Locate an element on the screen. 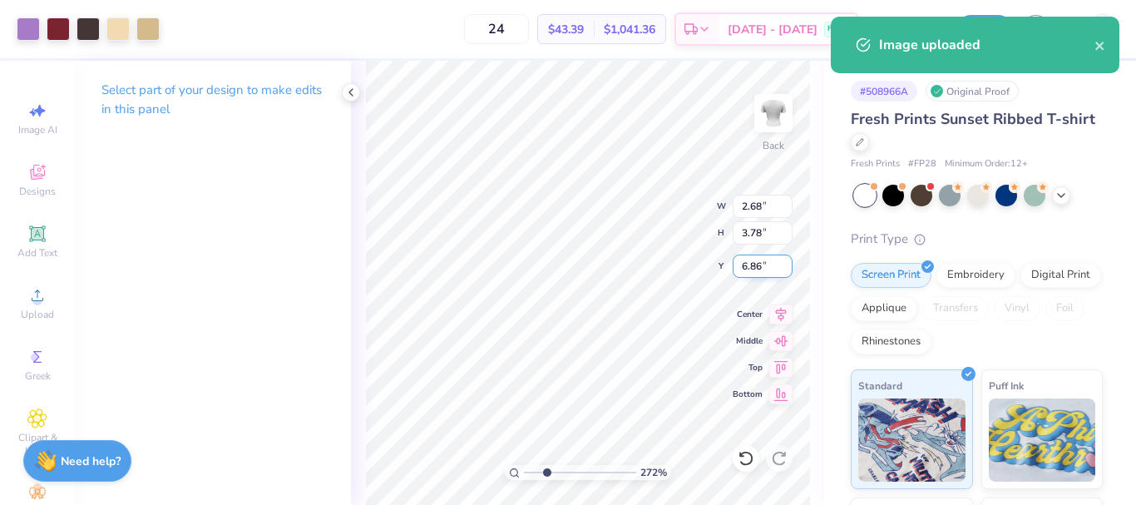 Image resolution: width=1136 pixels, height=505 pixels. img: Puff Ink is located at coordinates (1042, 440).